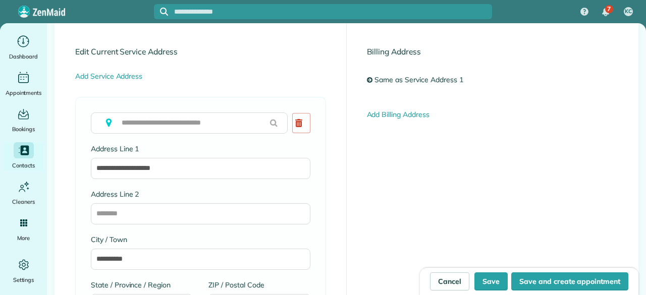 Image resolution: width=646 pixels, height=295 pixels. Describe the element at coordinates (24, 129) in the screenshot. I see `span: Bookings` at that location.